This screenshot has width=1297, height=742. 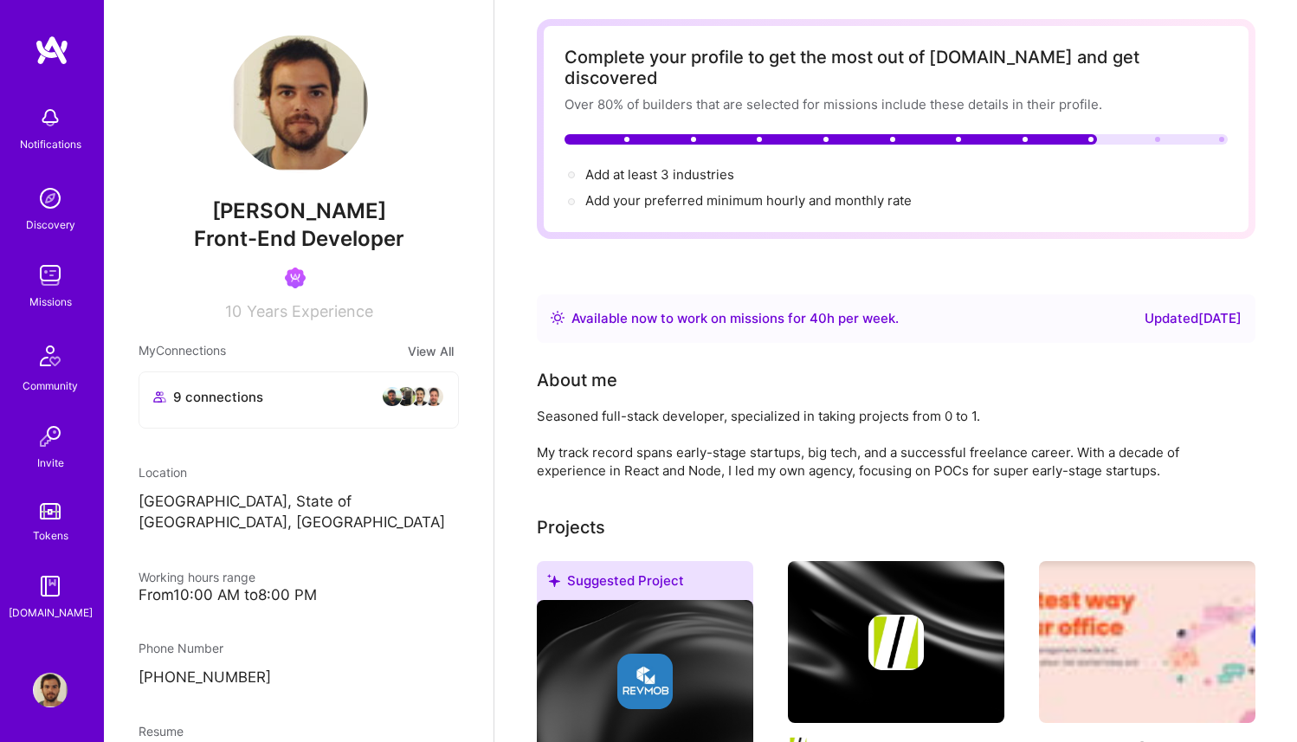 I want to click on span: Add at least 3 industries, so click(x=660, y=174).